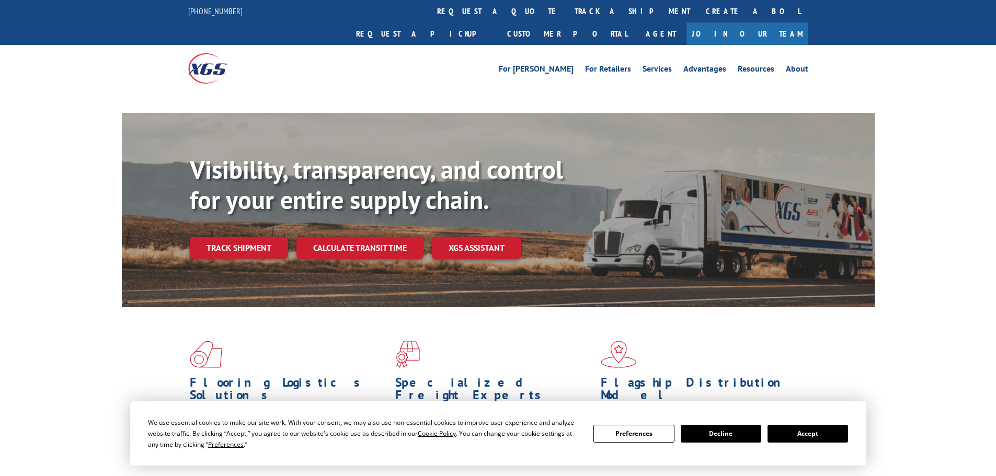 This screenshot has height=476, width=996. I want to click on a: Join Our Team, so click(747, 33).